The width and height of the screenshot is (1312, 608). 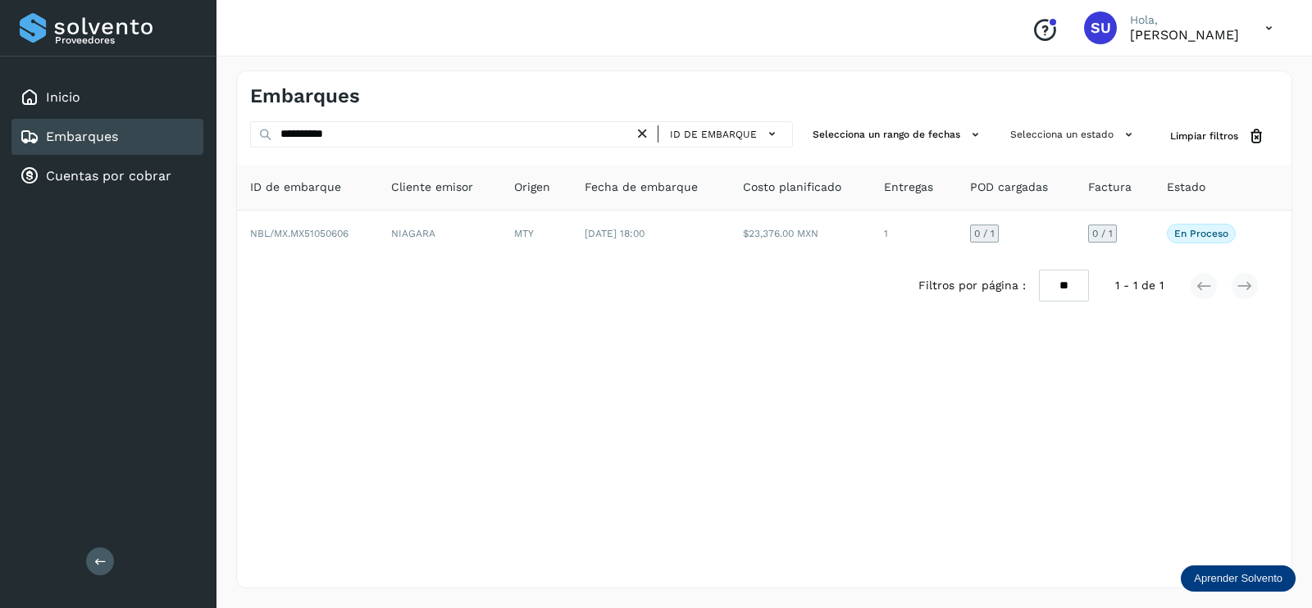 What do you see at coordinates (913, 234) in the screenshot?
I see `td: 1` at bounding box center [913, 234].